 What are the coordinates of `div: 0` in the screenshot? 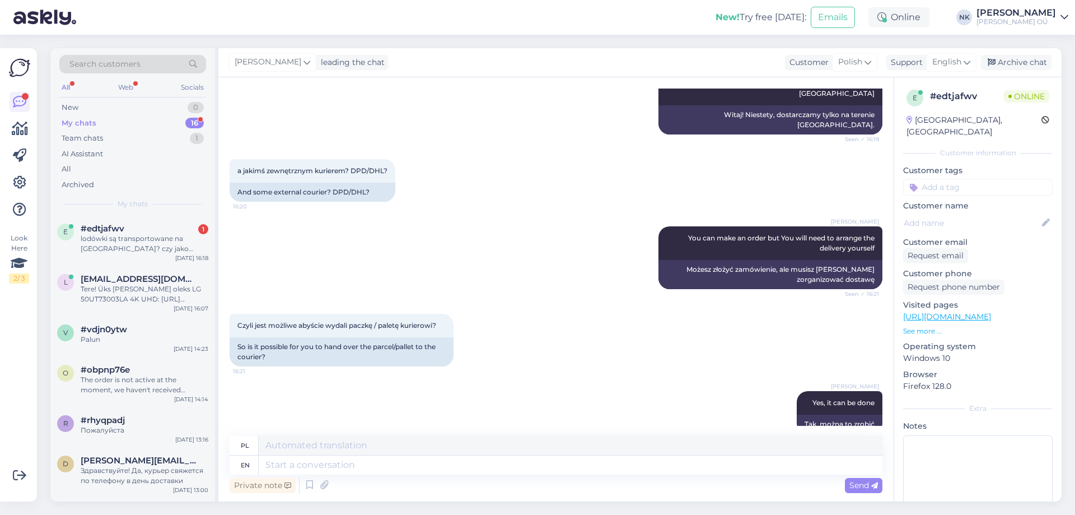 It's located at (195, 108).